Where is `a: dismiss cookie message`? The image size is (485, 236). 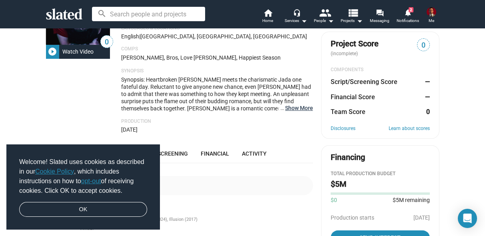
a: dismiss cookie message is located at coordinates (83, 210).